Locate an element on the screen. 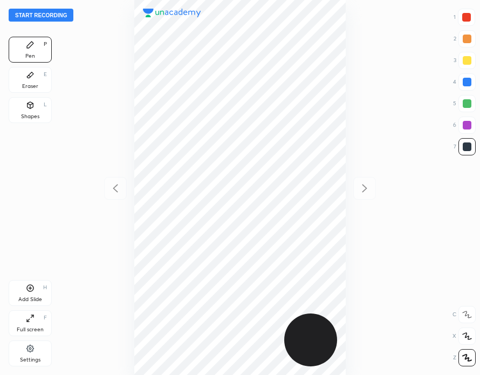  div: Add Slide is located at coordinates (30, 299).